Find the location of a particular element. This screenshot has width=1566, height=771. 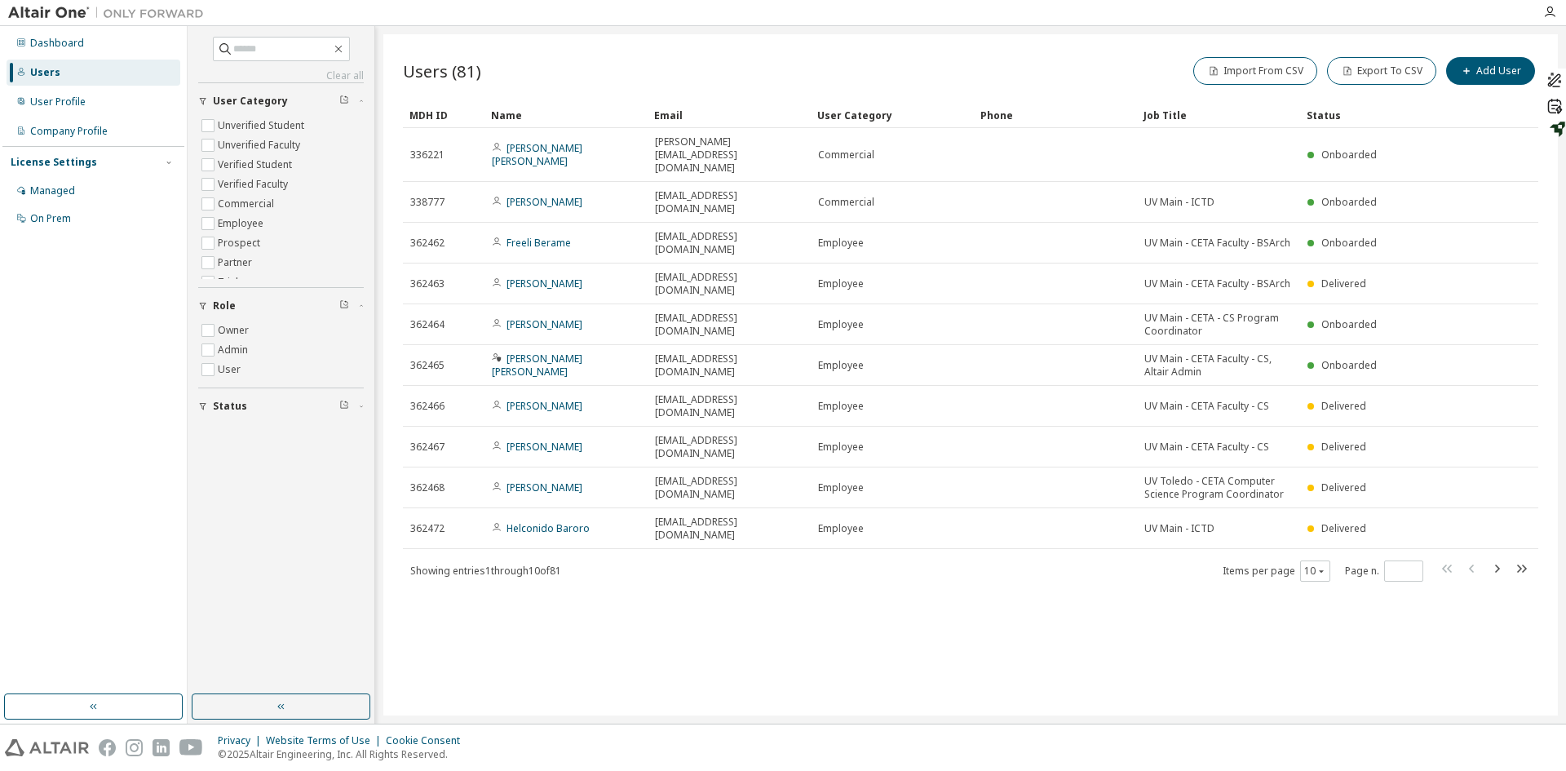

div: User Profile is located at coordinates (58, 102).